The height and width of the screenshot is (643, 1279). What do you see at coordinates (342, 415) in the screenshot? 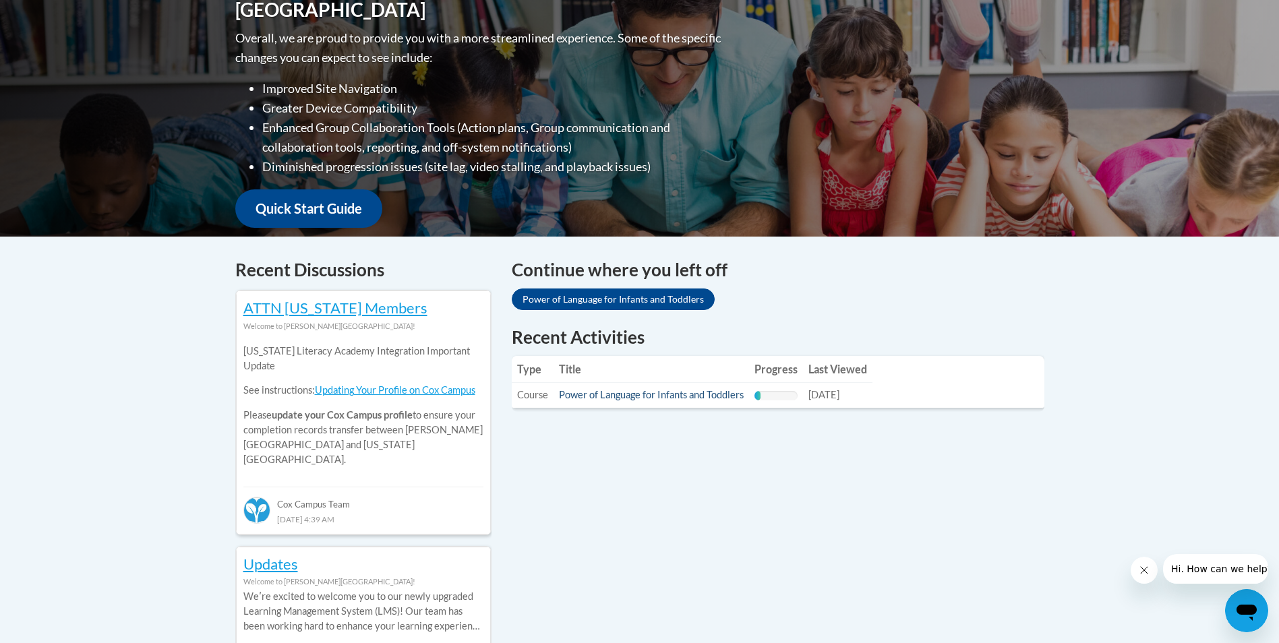
I see `b: update your Cox Campus profile` at bounding box center [342, 415].